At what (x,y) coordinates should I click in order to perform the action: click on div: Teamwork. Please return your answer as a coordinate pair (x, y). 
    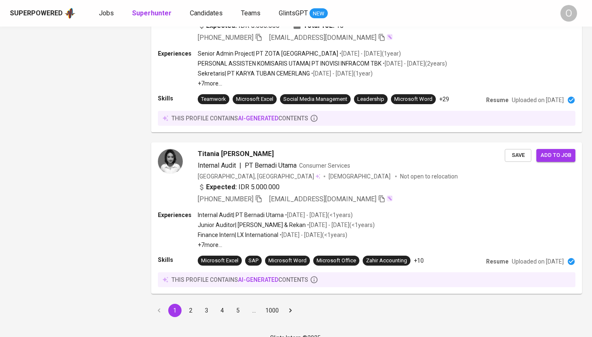
    Looking at the image, I should click on (213, 99).